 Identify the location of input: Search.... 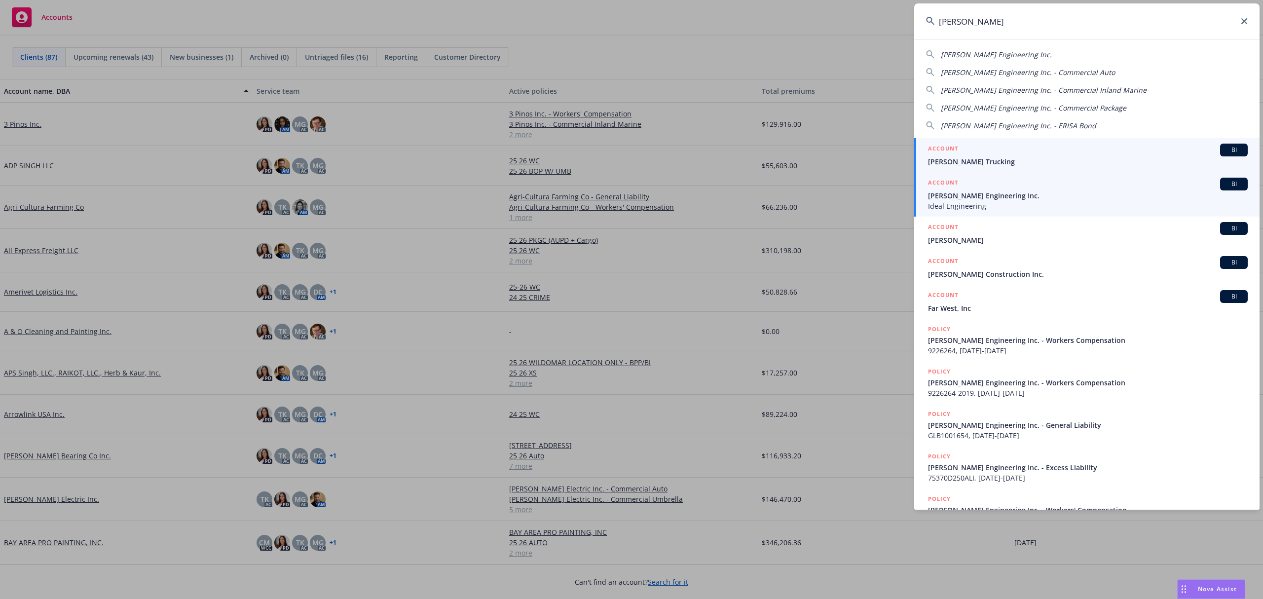
(1087, 21).